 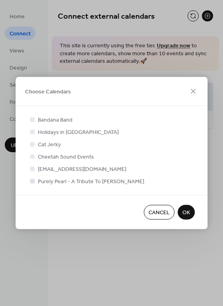 I want to click on button: OK, so click(x=186, y=212).